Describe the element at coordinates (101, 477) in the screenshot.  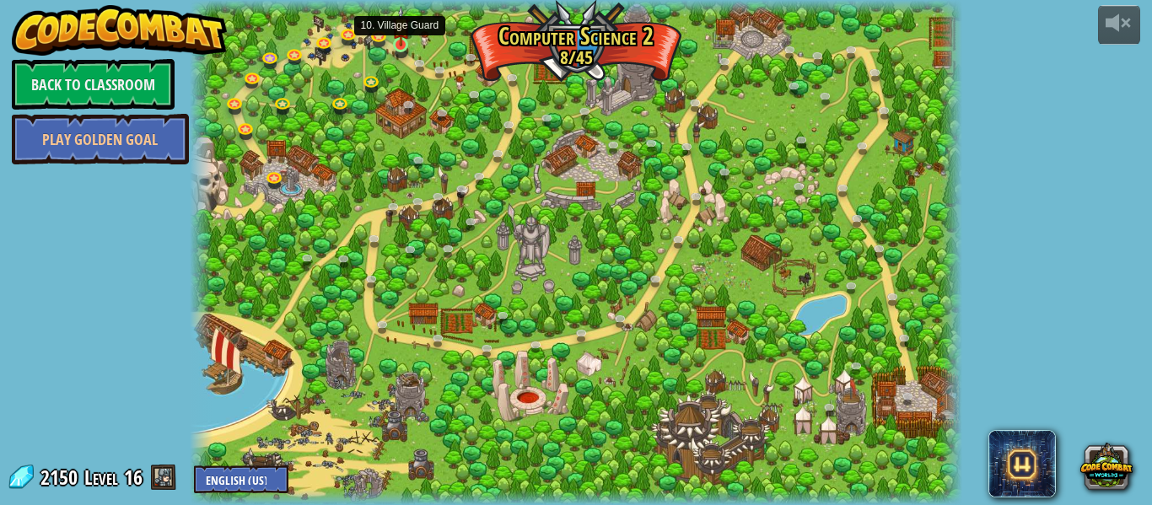
I see `span: Level` at that location.